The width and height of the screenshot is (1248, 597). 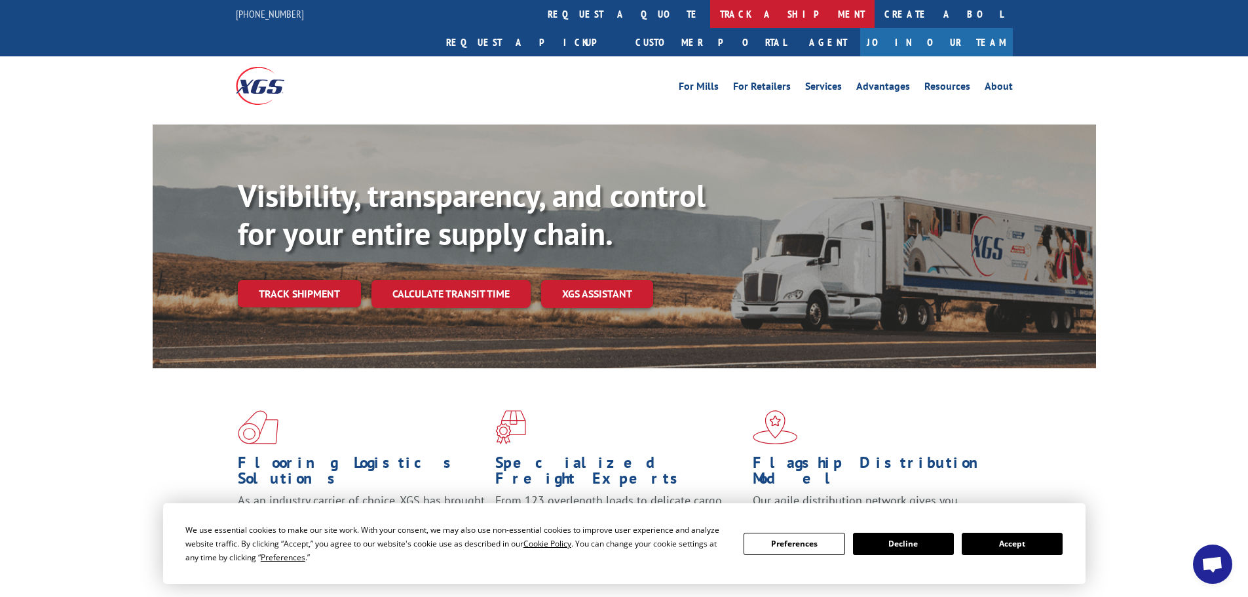 What do you see at coordinates (258, 427) in the screenshot?
I see `img: xgs-icon-total-supply-chain-intelligence-red` at bounding box center [258, 427].